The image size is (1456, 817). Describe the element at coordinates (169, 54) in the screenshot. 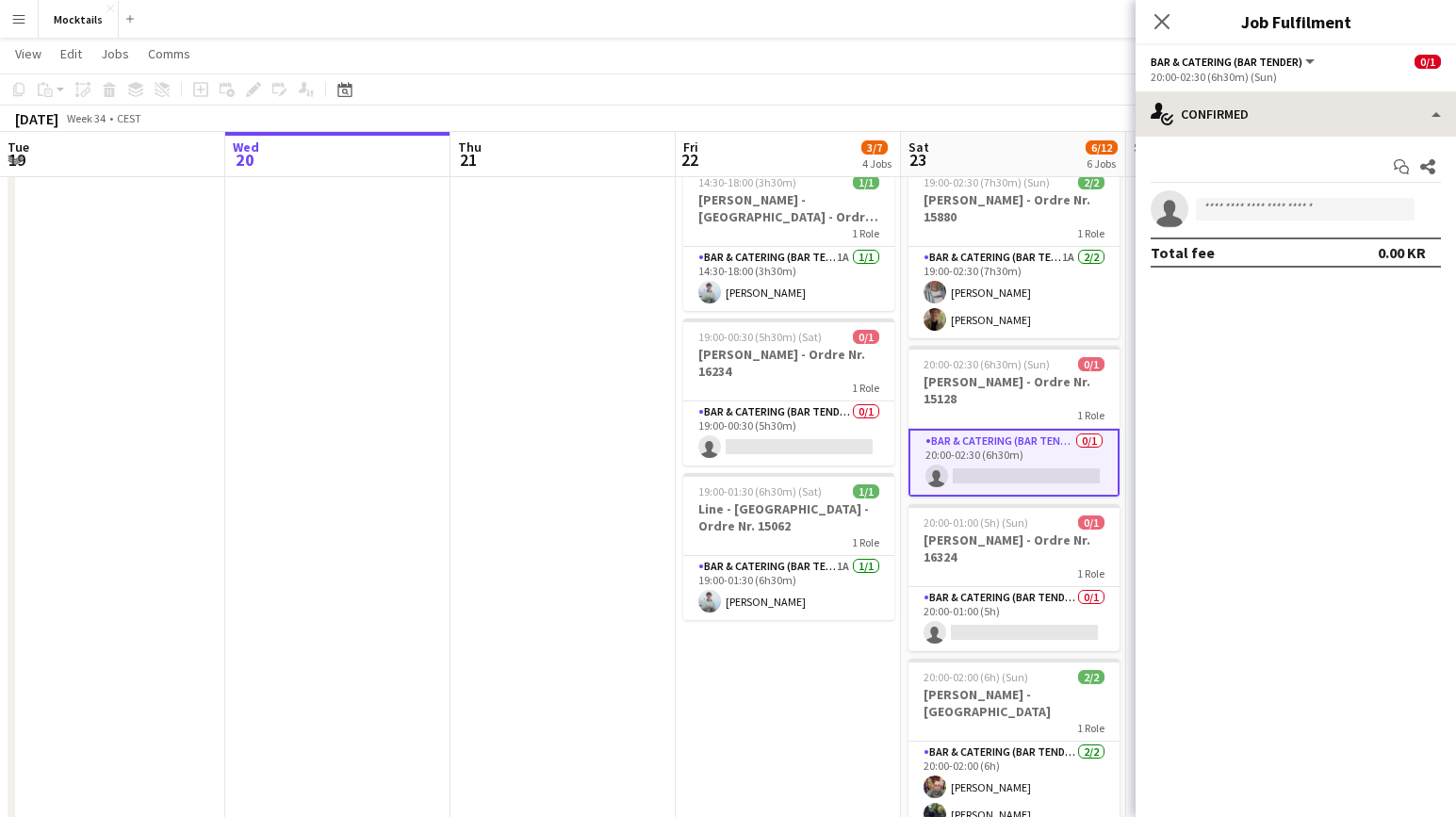

I see `a: Comms` at that location.